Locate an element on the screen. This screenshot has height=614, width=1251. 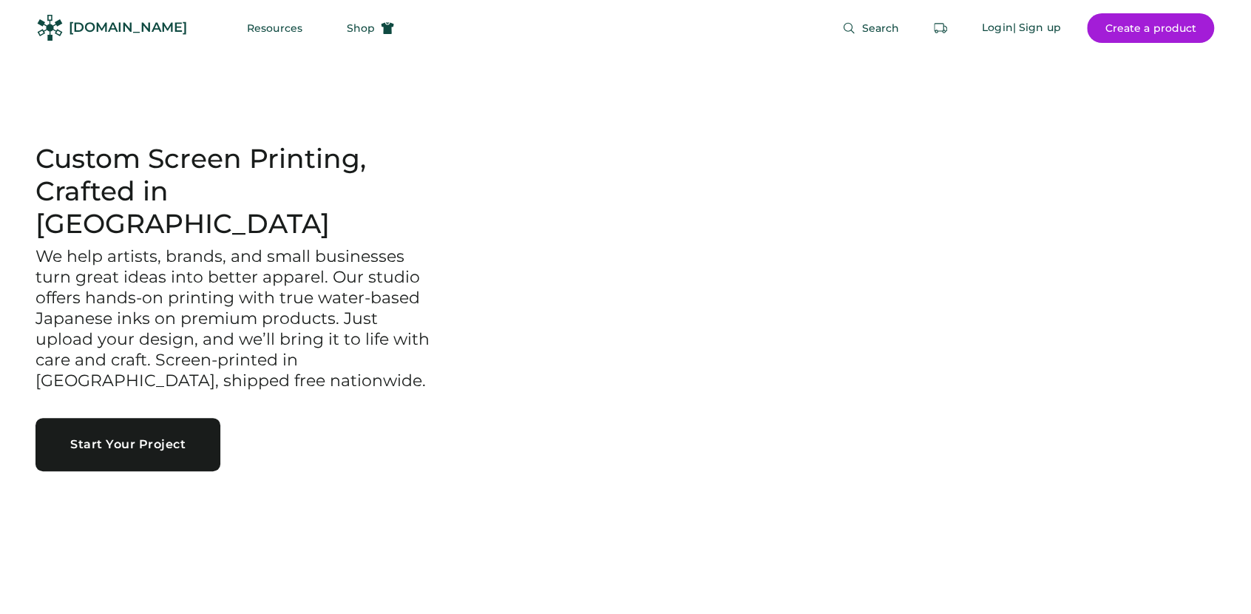
div: | Sign up is located at coordinates (1036, 28).